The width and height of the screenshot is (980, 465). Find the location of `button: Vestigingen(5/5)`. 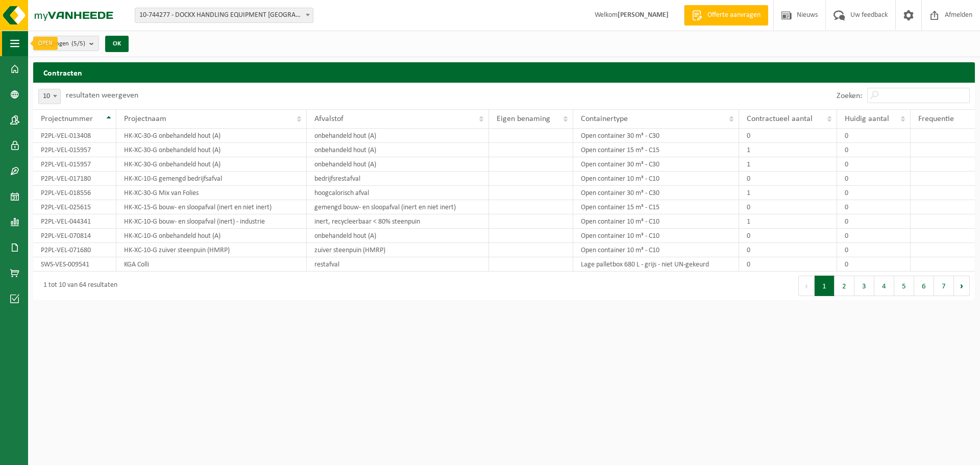

button: Vestigingen(5/5) is located at coordinates (66, 43).